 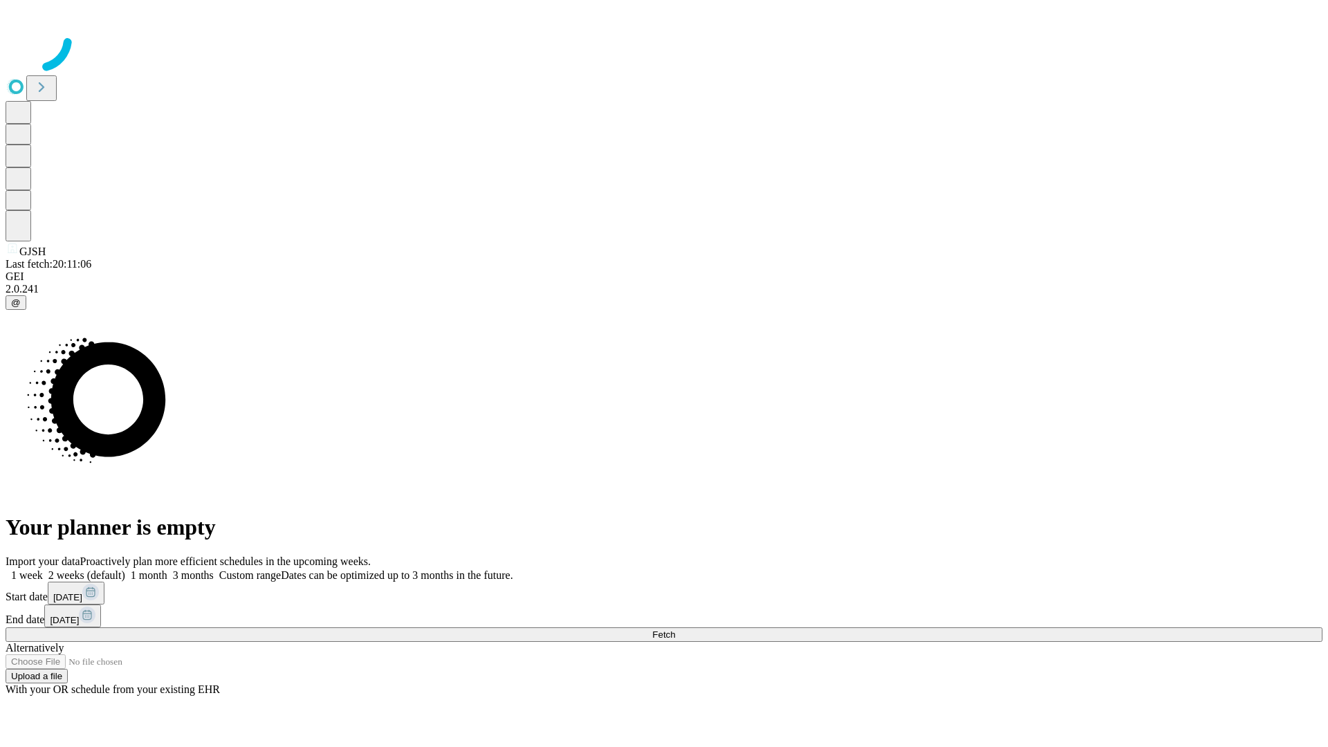 I want to click on button: Fetch, so click(x=664, y=634).